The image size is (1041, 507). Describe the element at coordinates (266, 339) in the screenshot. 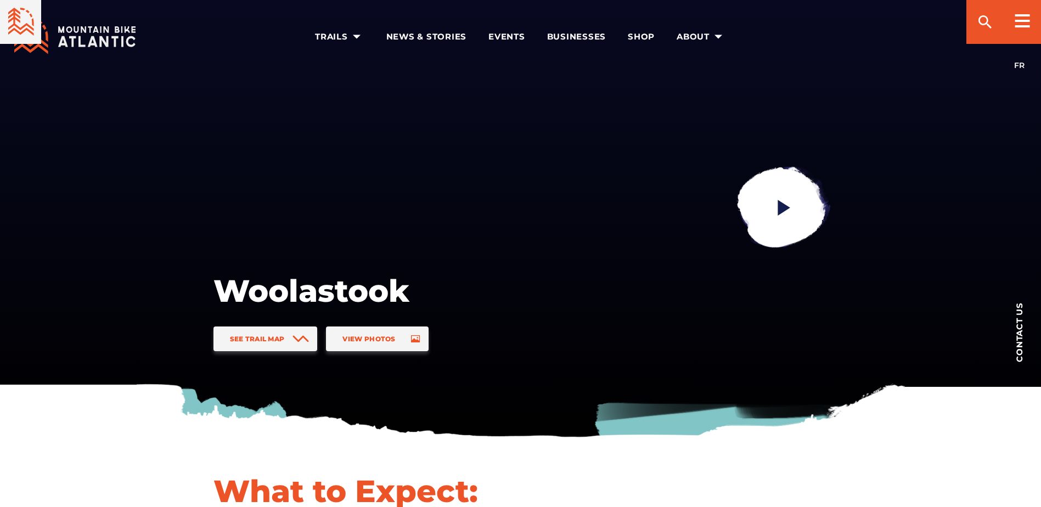

I see `a: See Trail Map` at that location.